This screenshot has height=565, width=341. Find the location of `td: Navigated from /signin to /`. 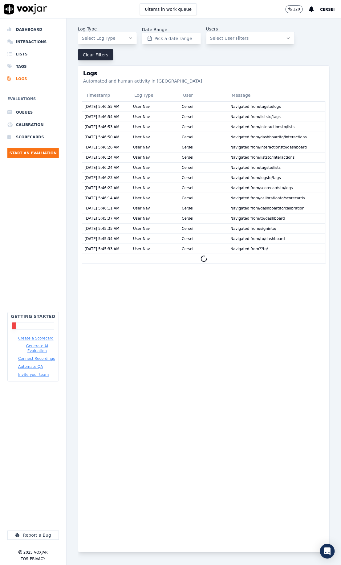

td: Navigated from /signin to / is located at coordinates (276, 228).